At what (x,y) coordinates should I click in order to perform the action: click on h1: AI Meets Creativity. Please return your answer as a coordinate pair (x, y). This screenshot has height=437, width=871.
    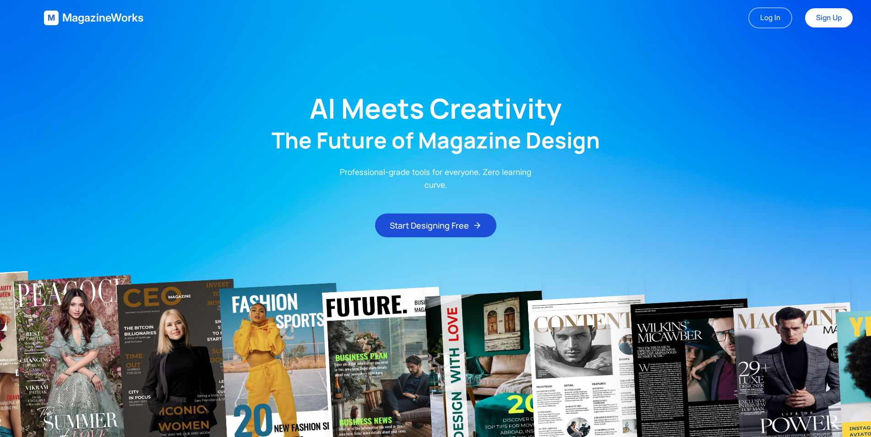
    Looking at the image, I should click on (436, 108).